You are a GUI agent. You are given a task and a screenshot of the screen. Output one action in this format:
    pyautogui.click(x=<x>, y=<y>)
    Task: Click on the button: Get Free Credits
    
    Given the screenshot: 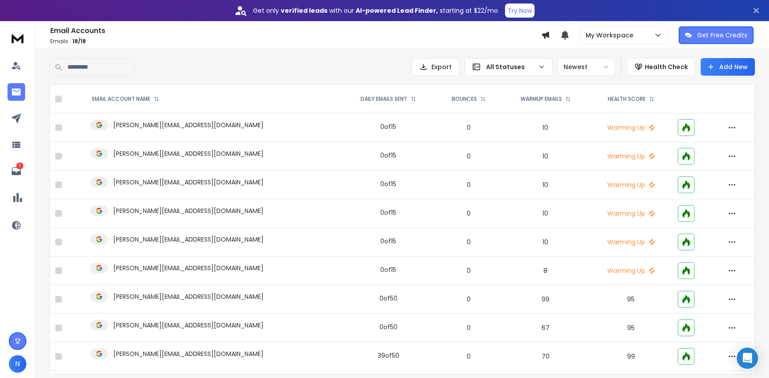 What is the action you would take?
    pyautogui.click(x=716, y=35)
    